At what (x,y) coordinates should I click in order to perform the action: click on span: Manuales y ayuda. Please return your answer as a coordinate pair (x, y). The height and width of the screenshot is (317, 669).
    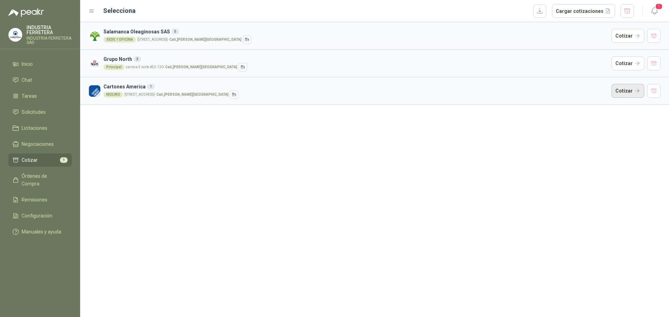
    Looking at the image, I should click on (41, 232).